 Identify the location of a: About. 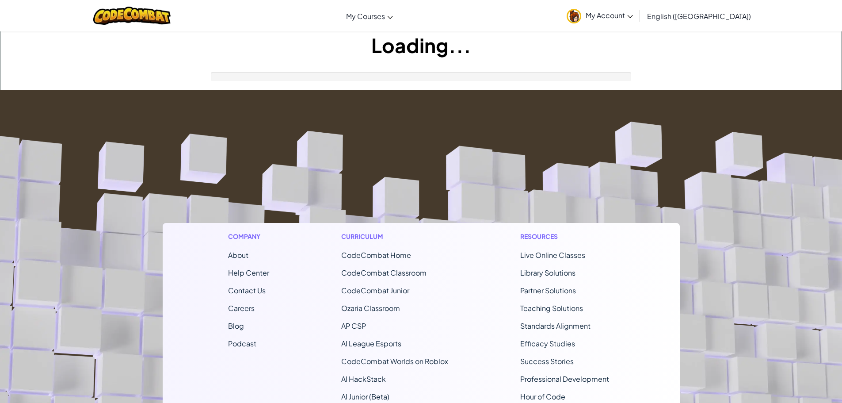
(238, 255).